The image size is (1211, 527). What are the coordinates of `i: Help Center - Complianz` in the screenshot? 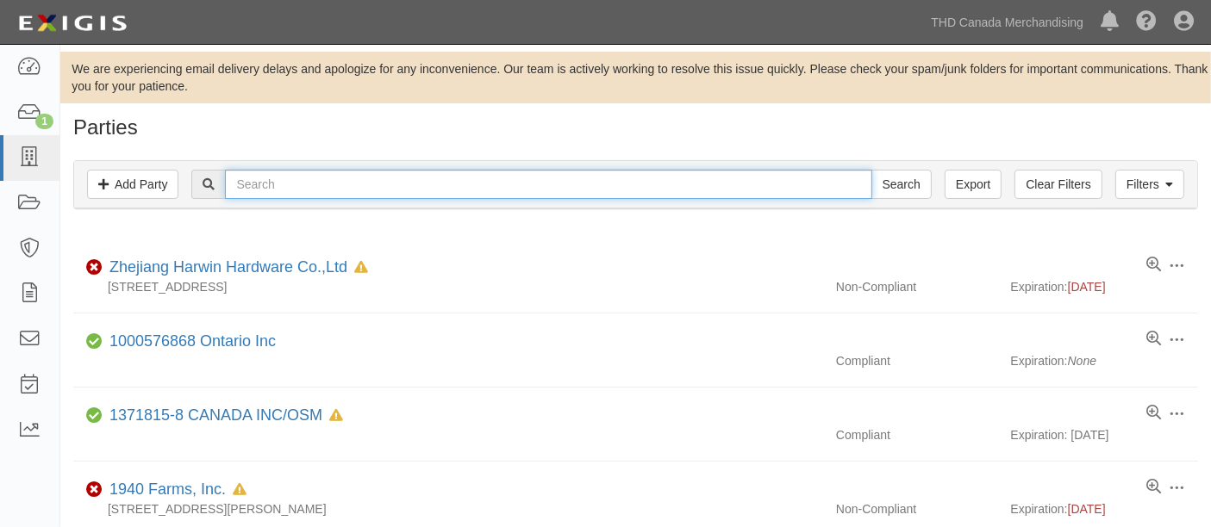 It's located at (1146, 22).